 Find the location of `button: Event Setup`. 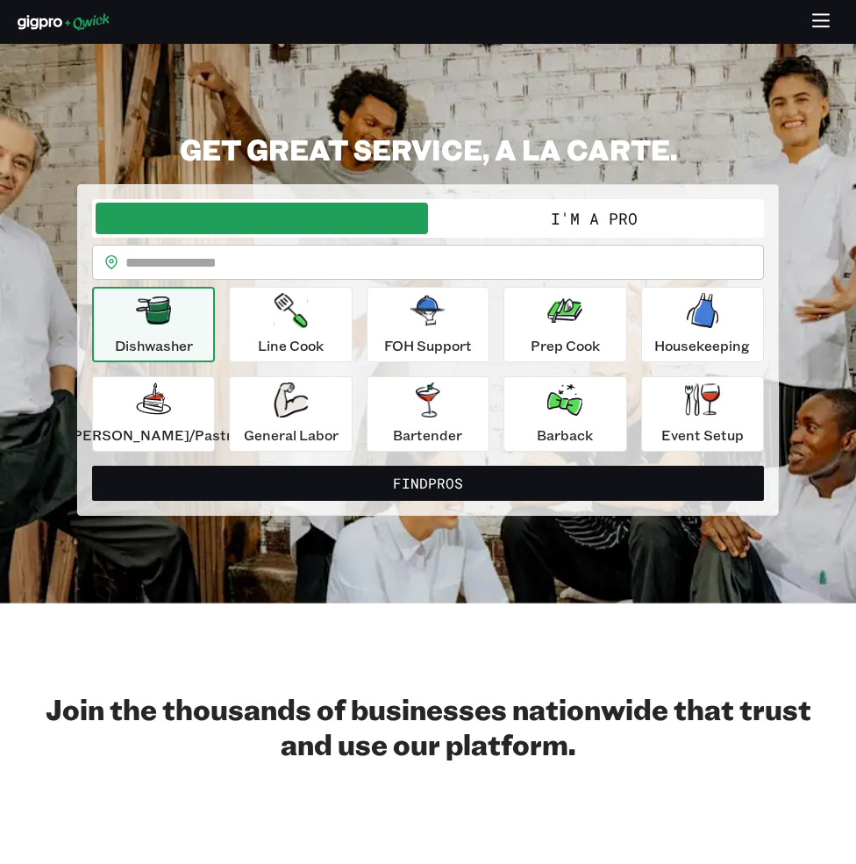

button: Event Setup is located at coordinates (702, 414).